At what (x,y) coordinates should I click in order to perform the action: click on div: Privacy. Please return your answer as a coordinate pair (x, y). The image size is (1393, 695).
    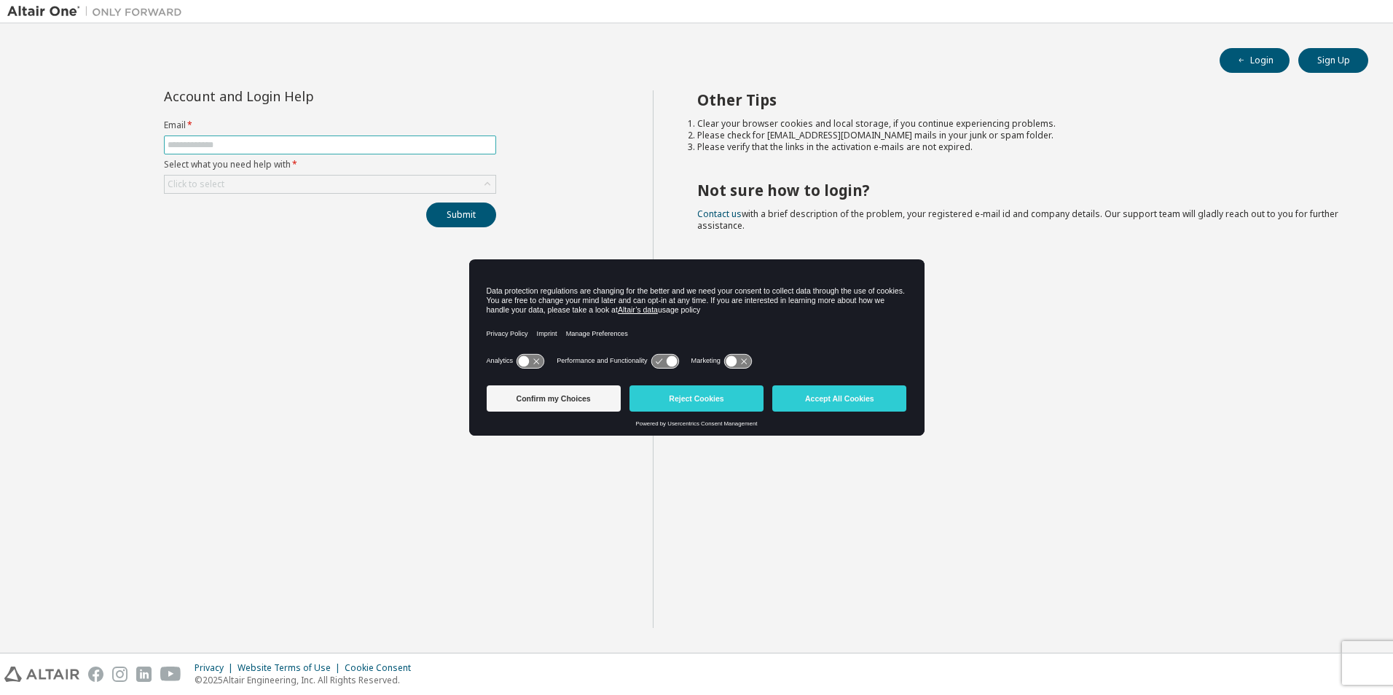
    Looking at the image, I should click on (216, 668).